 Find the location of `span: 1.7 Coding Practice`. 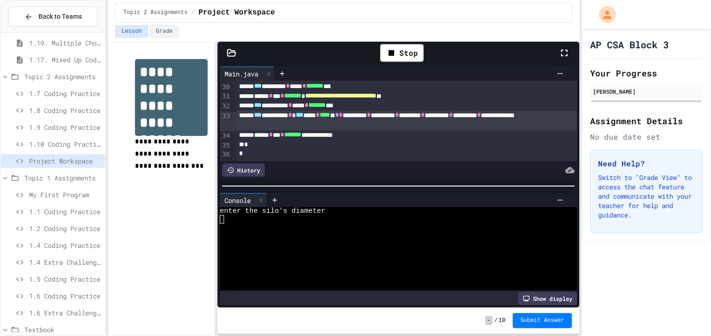

span: 1.7 Coding Practice is located at coordinates (65, 93).